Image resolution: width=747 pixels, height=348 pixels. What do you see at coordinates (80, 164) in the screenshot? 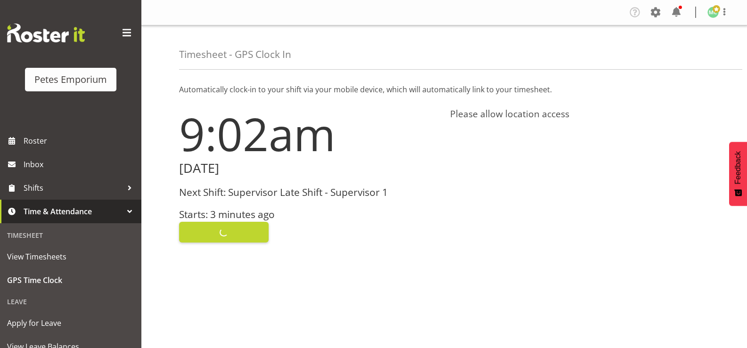
I see `span: Inbox` at bounding box center [80, 164].